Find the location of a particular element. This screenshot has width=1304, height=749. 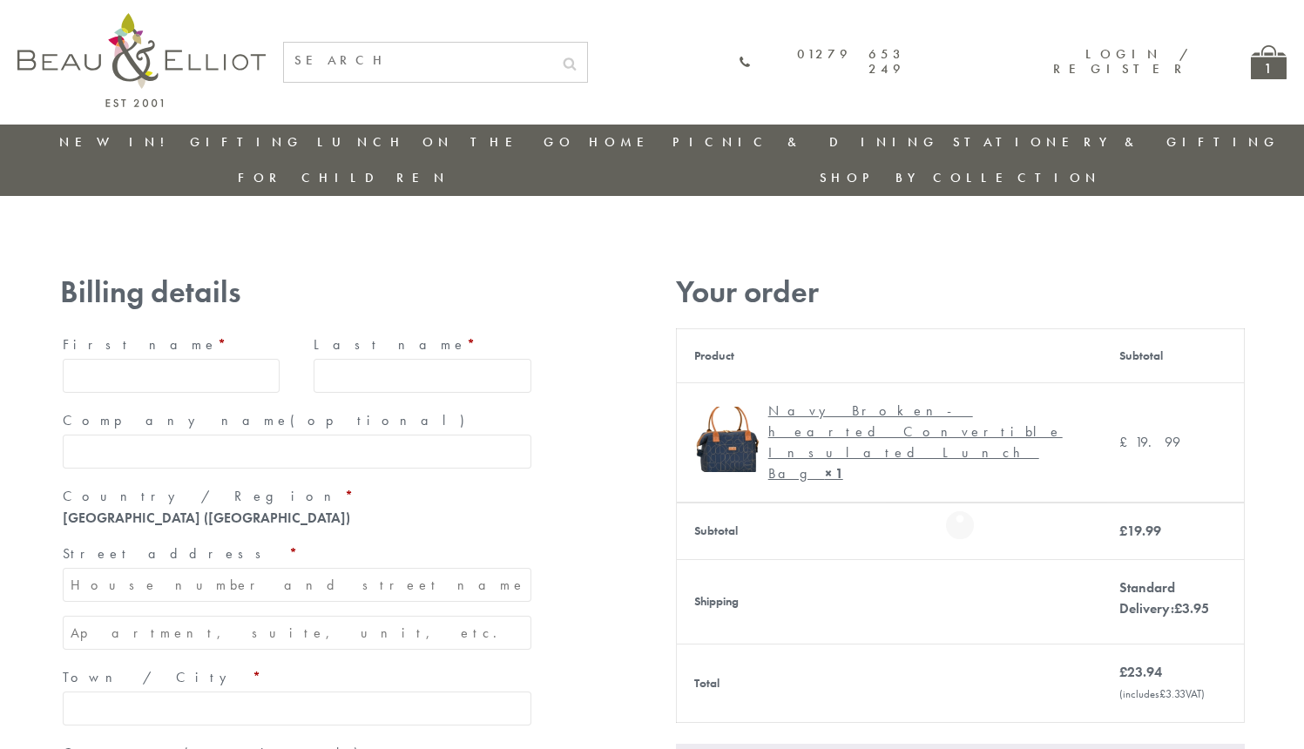

label: Last name is located at coordinates (422, 345).